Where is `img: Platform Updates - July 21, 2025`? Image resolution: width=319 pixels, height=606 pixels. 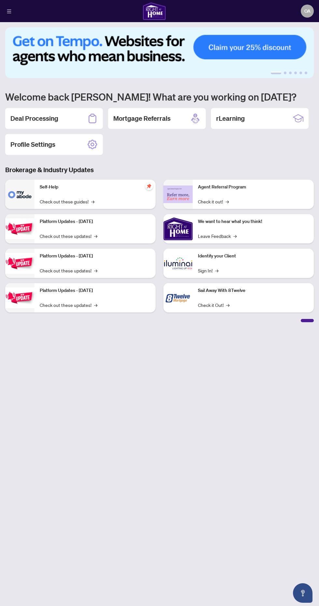 img: Platform Updates - July 21, 2025 is located at coordinates (20, 229).